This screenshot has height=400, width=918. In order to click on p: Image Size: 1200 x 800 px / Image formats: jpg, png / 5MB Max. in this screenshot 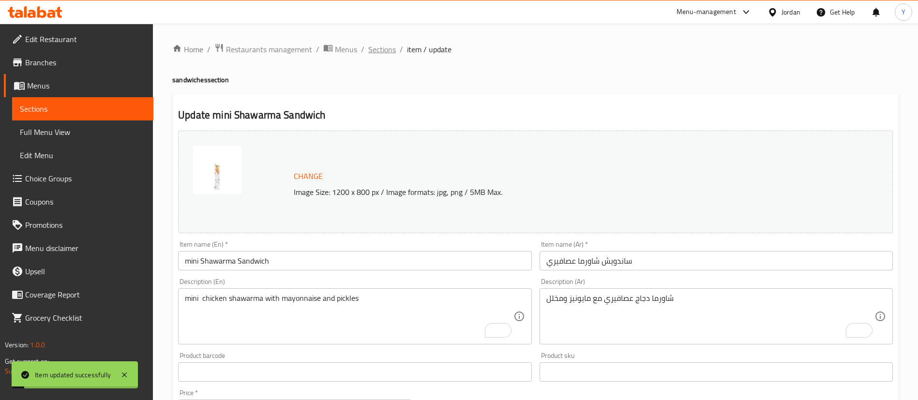, I will do `click(546, 192)`.